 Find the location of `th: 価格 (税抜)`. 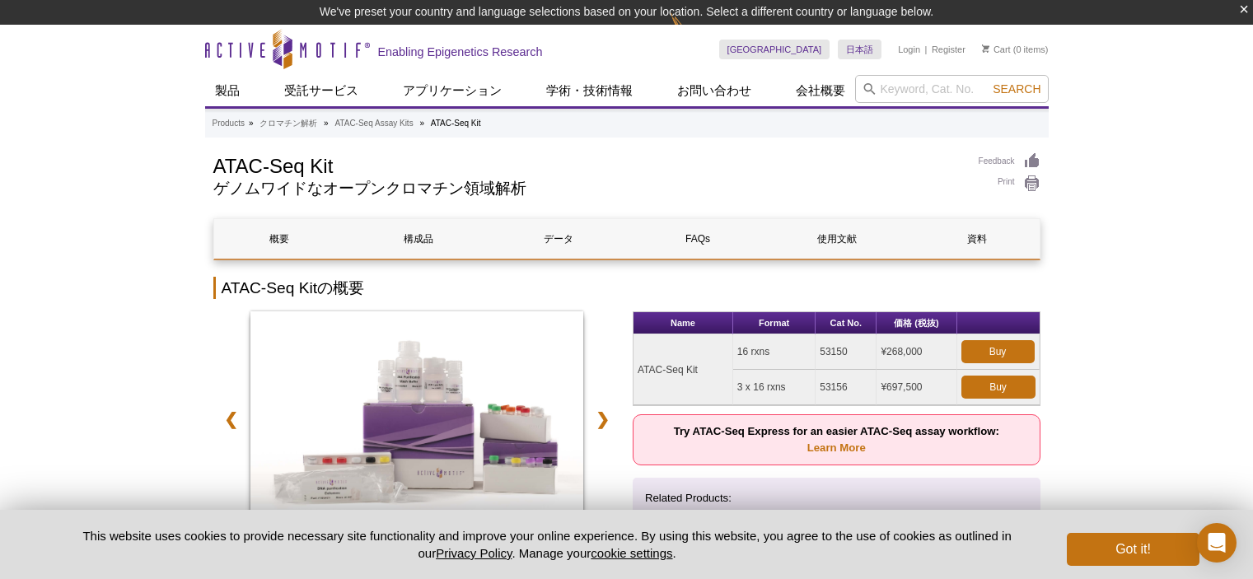

th: 価格 (税抜) is located at coordinates (916, 323).